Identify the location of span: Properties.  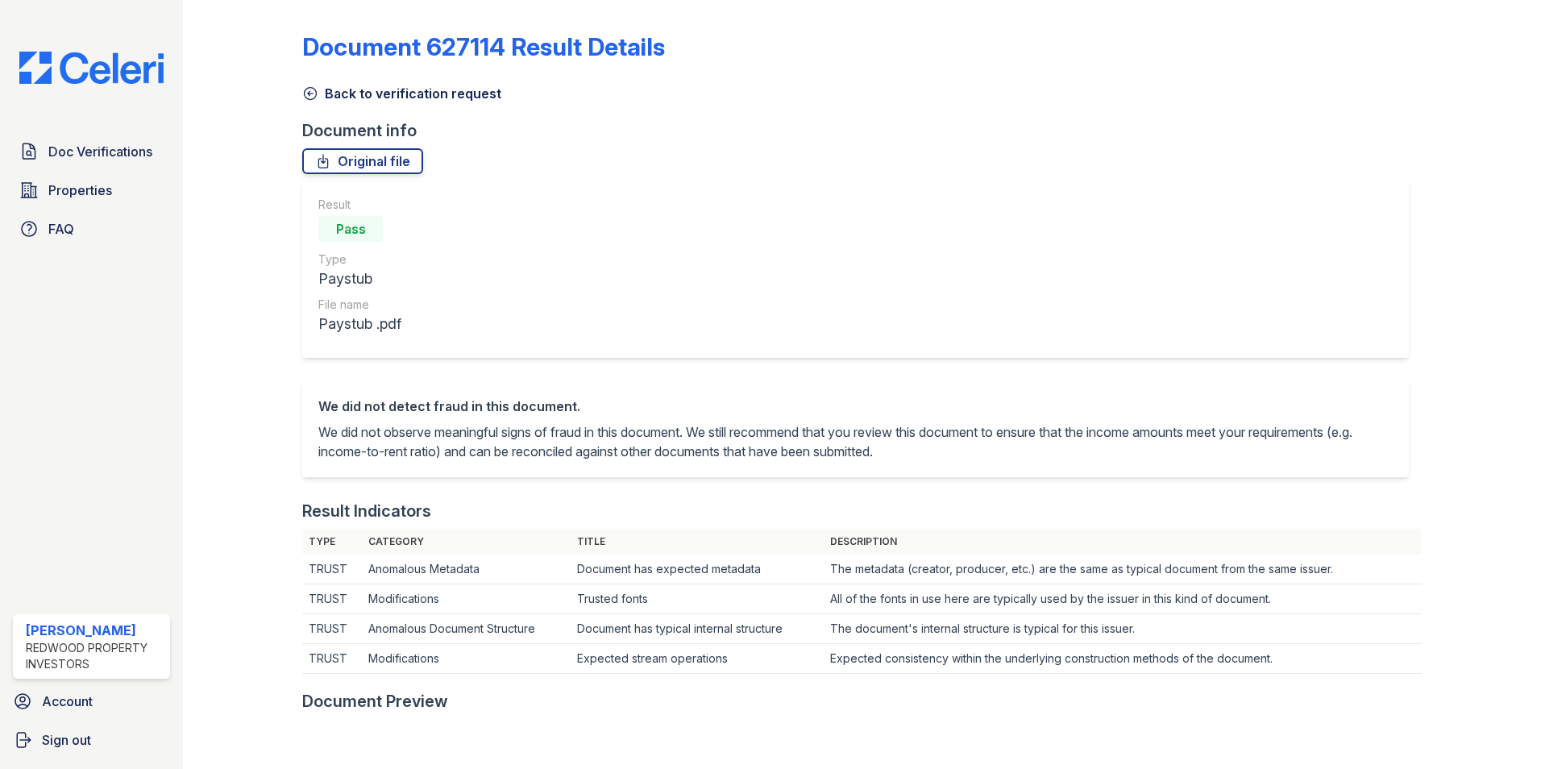
(80, 190).